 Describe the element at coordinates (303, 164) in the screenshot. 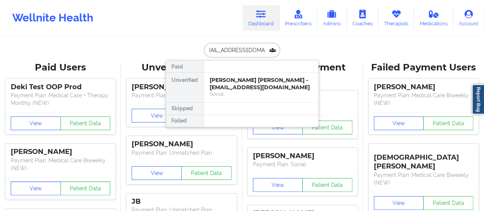

I see `p: Payment Plan : Social` at that location.